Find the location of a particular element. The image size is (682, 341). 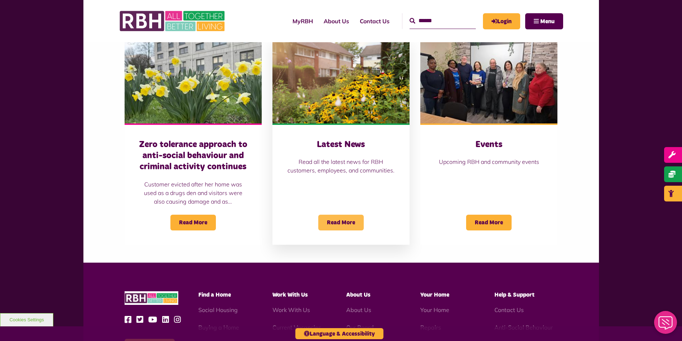

a: Repairs is located at coordinates (431, 328).